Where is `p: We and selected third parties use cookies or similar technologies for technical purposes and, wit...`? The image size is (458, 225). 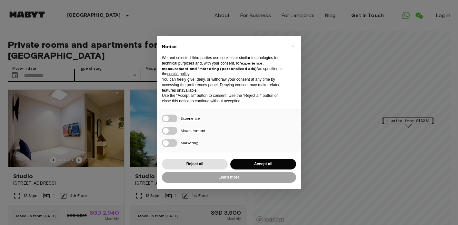 p: We and selected third parties use cookies or similar technologies for technical purposes and, wit... is located at coordinates (224, 66).